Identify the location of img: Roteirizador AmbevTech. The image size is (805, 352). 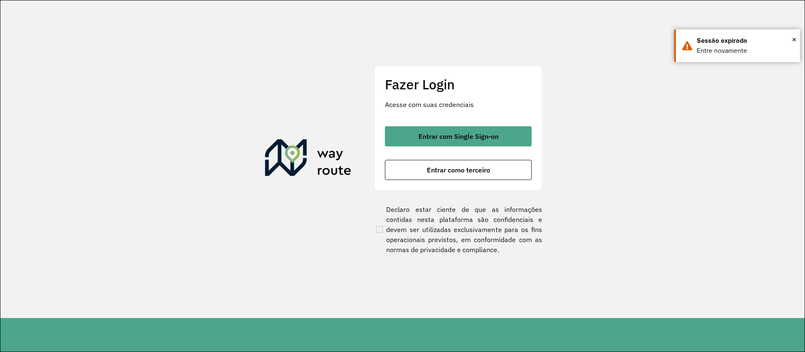
(308, 159).